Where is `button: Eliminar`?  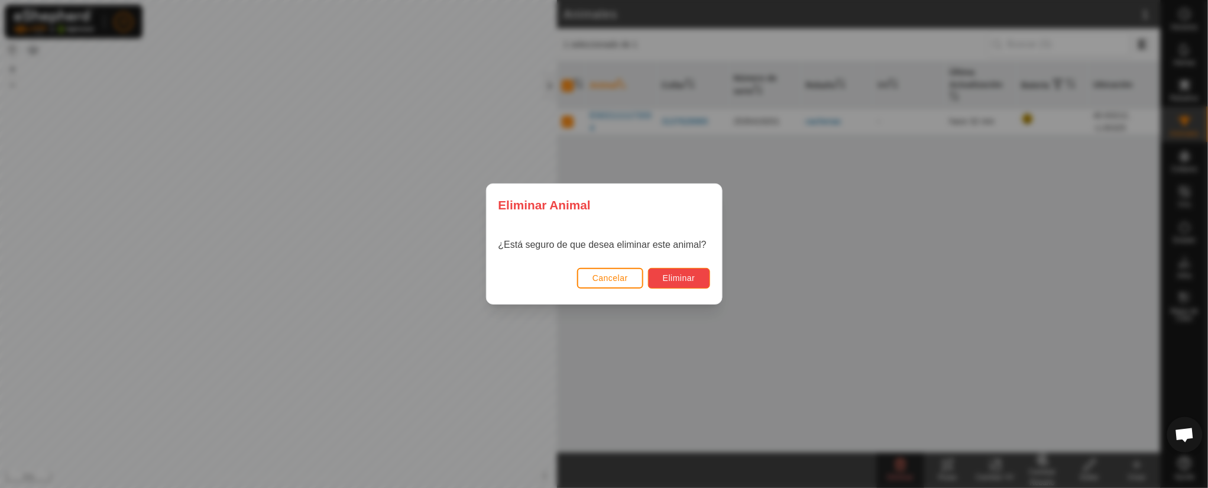
button: Eliminar is located at coordinates (679, 278).